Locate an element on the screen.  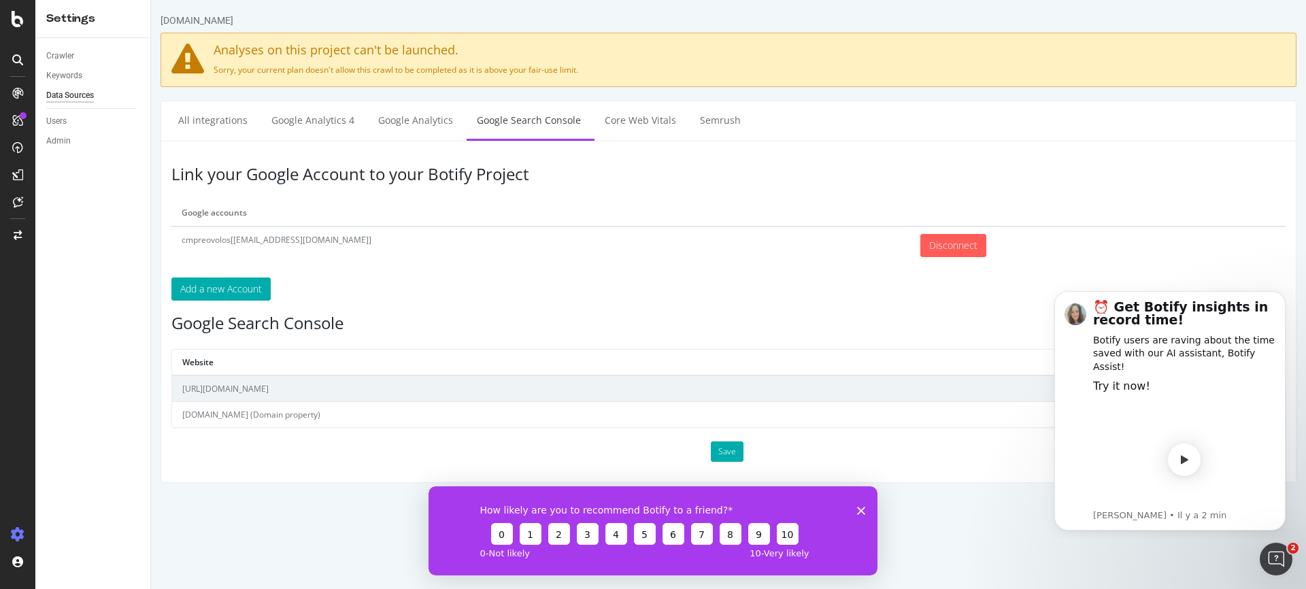
a: Core Web Vitals is located at coordinates (489, 120).